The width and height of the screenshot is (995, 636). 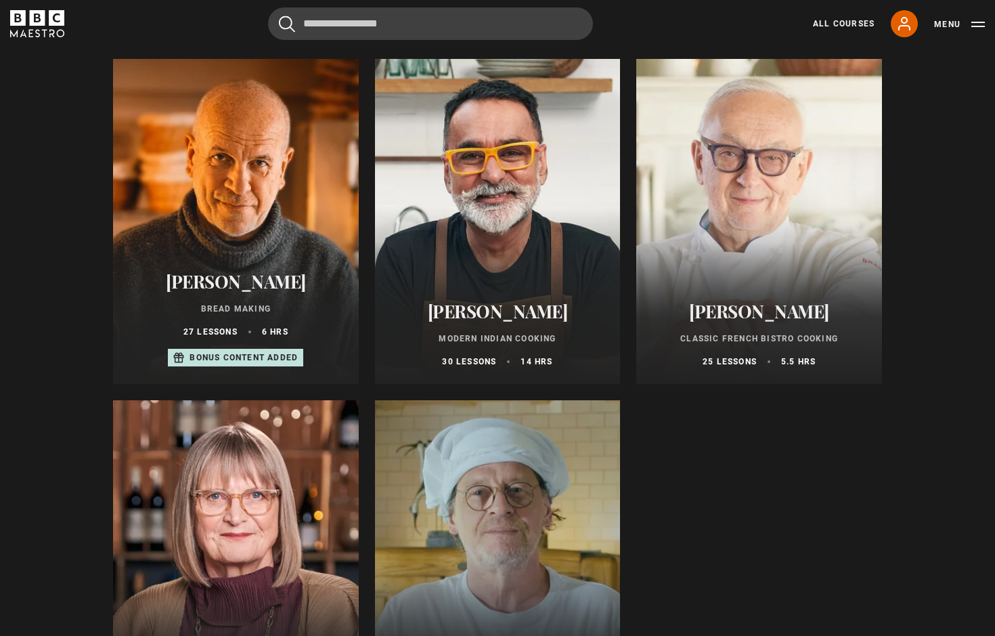 I want to click on p: Classic French Bistro Cooking, so click(x=759, y=338).